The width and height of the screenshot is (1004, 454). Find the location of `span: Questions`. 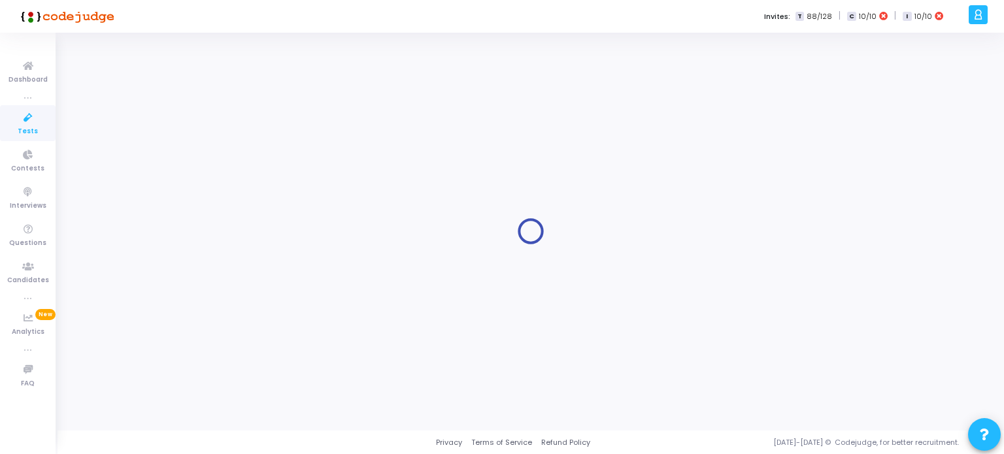

span: Questions is located at coordinates (27, 243).